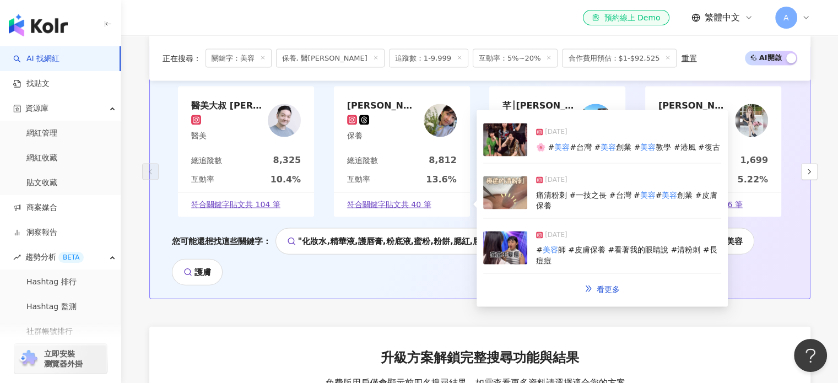  Describe the element at coordinates (383, 136) in the screenshot. I see `div: 保養` at that location.